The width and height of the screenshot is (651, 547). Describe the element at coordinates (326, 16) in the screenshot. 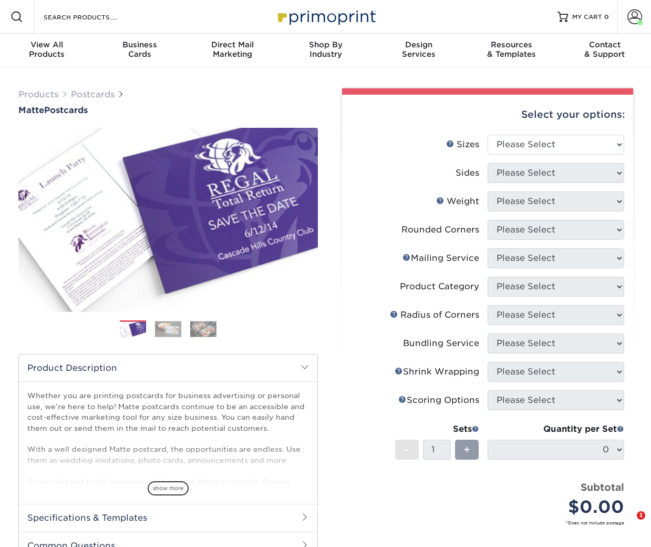

I see `img: Primoprint` at that location.